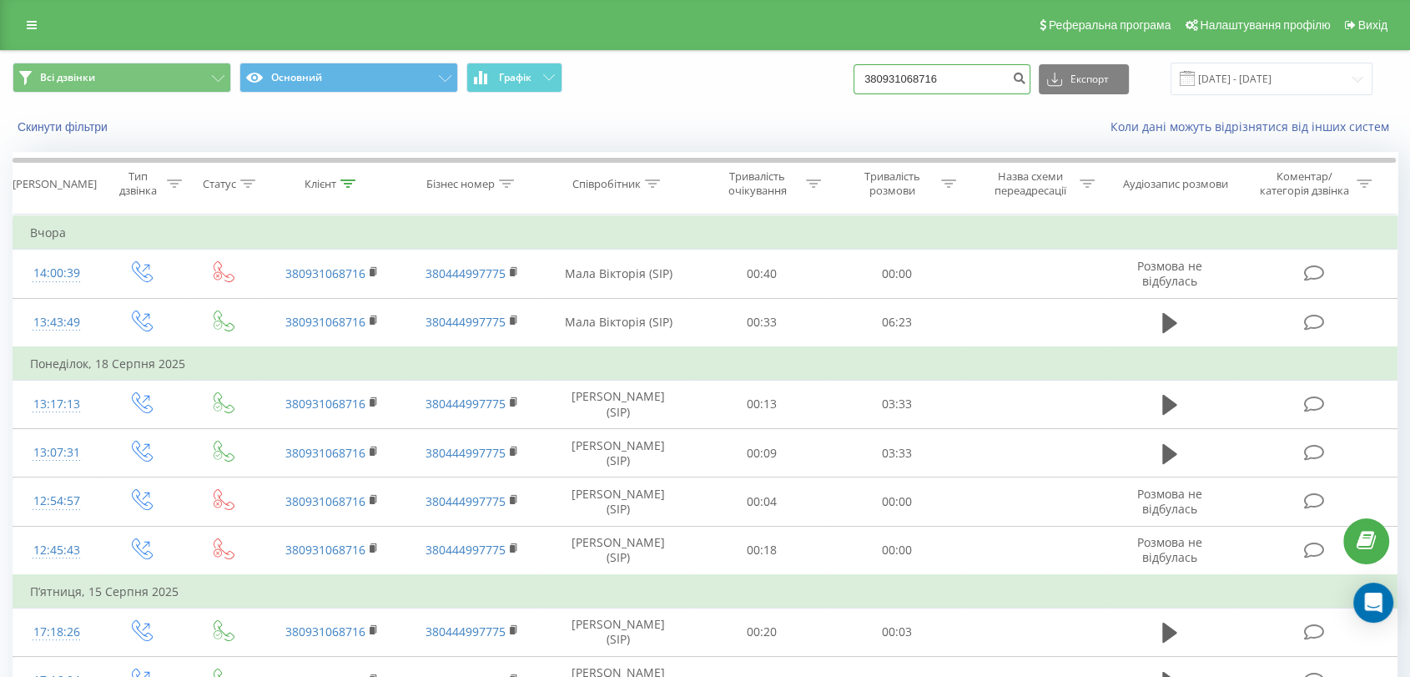 The height and width of the screenshot is (677, 1410). I want to click on td: 00:20, so click(762, 631).